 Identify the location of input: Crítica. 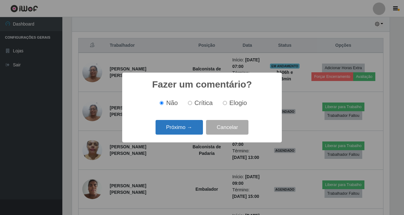
(190, 103).